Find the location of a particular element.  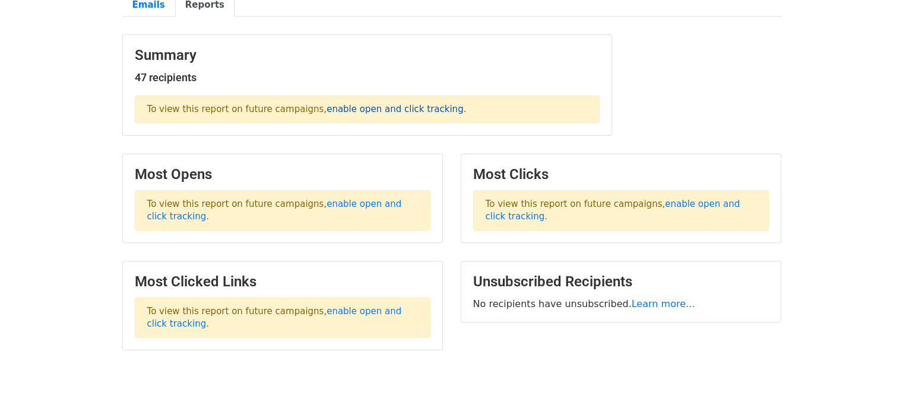

div: Chat Widget is located at coordinates (873, 384).